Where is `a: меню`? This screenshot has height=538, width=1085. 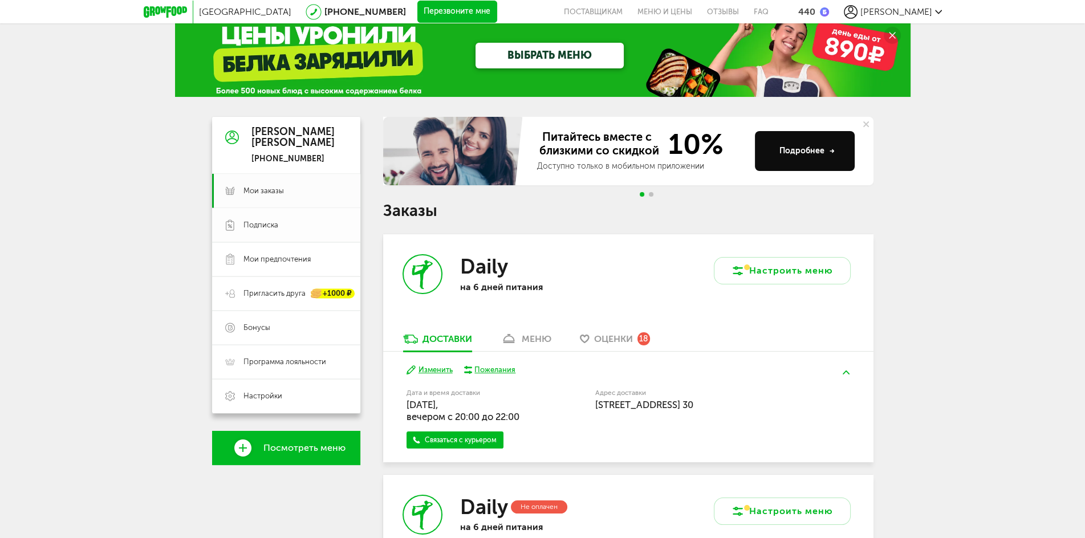
a: меню is located at coordinates (526, 342).